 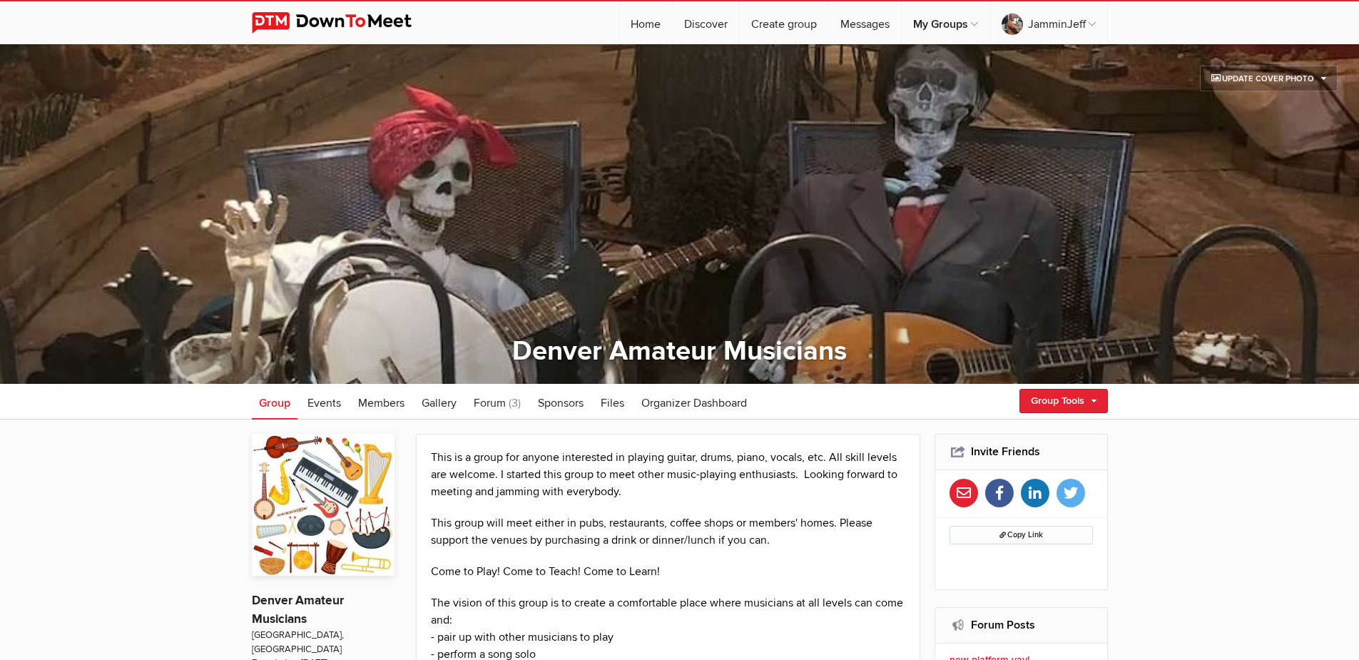 I want to click on button: Copy Link, so click(x=1021, y=535).